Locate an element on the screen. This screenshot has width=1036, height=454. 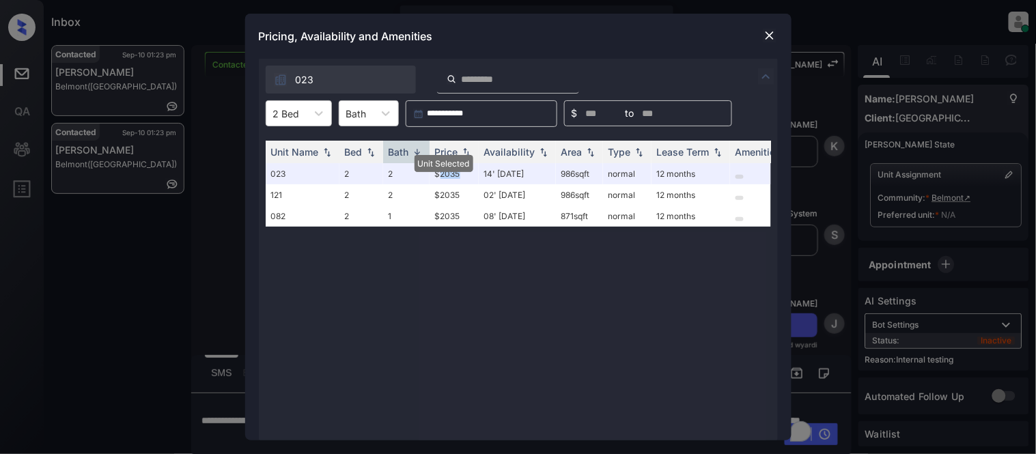
td: 1 is located at coordinates (406, 216).